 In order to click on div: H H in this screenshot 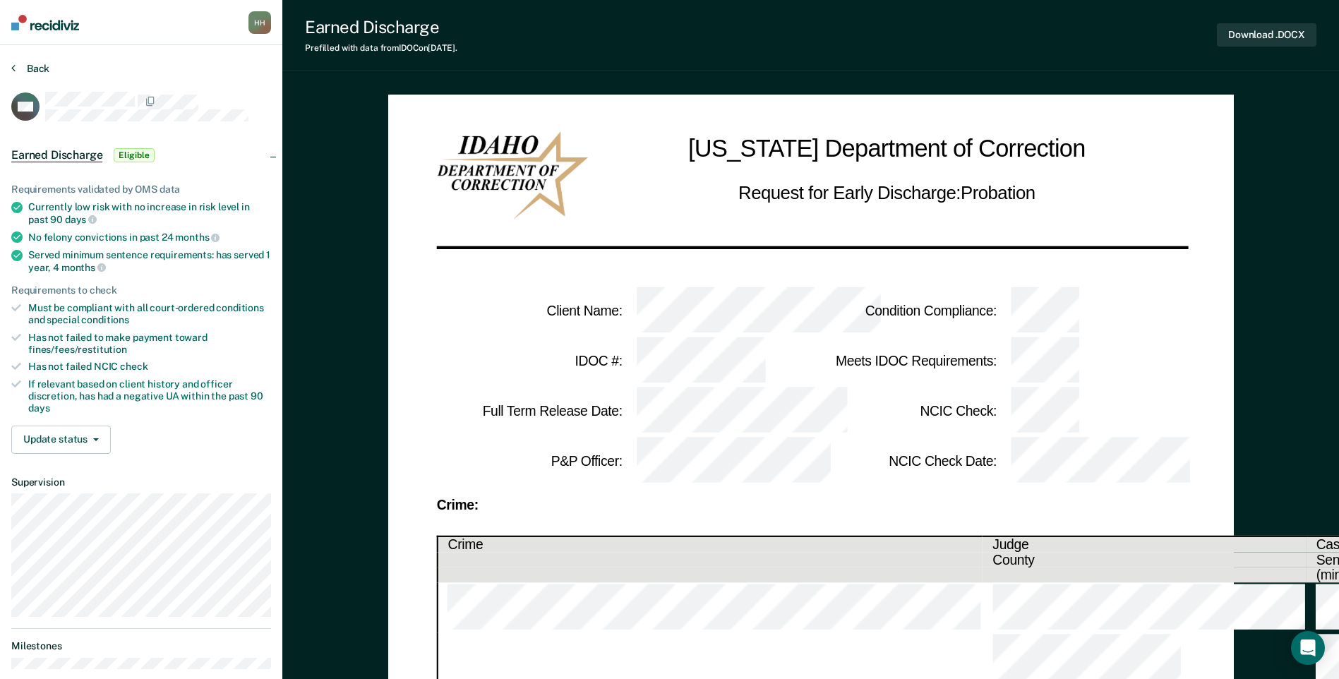, I will do `click(260, 23)`.